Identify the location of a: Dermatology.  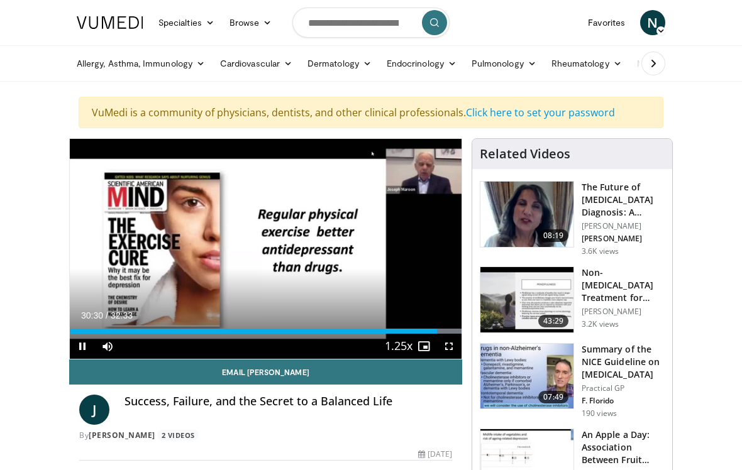
(340, 64).